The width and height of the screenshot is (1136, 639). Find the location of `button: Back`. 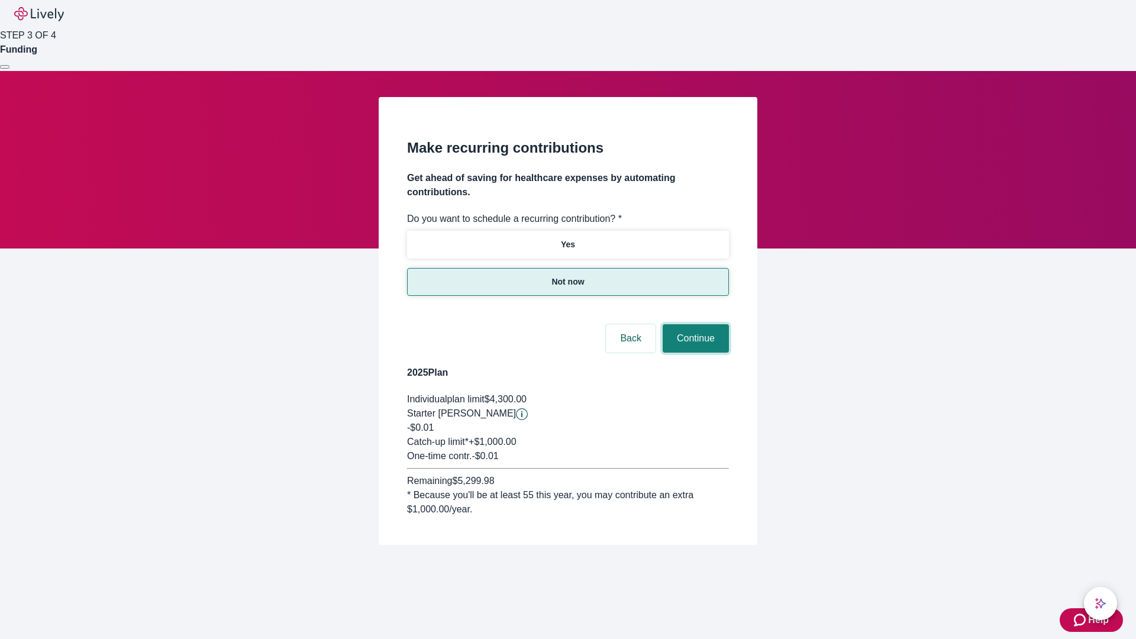

button: Back is located at coordinates (631, 338).